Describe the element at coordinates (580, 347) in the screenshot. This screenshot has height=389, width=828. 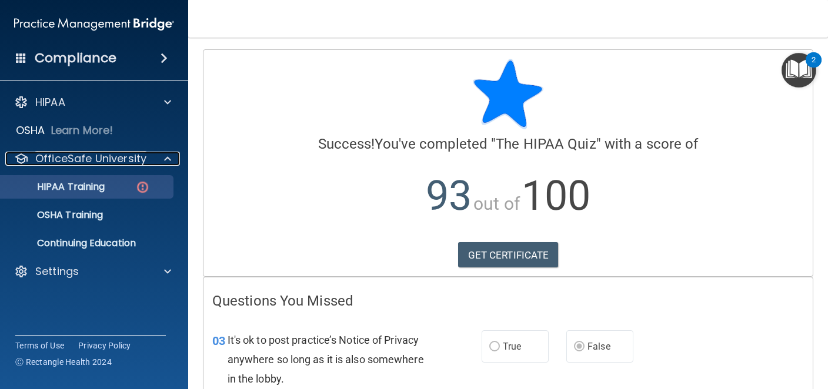
I see `input: False` at that location.